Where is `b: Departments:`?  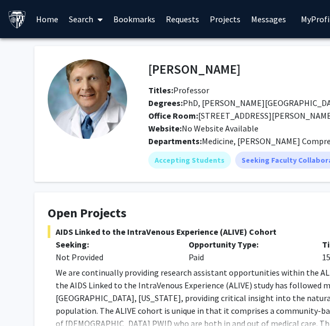 b: Departments: is located at coordinates (175, 141).